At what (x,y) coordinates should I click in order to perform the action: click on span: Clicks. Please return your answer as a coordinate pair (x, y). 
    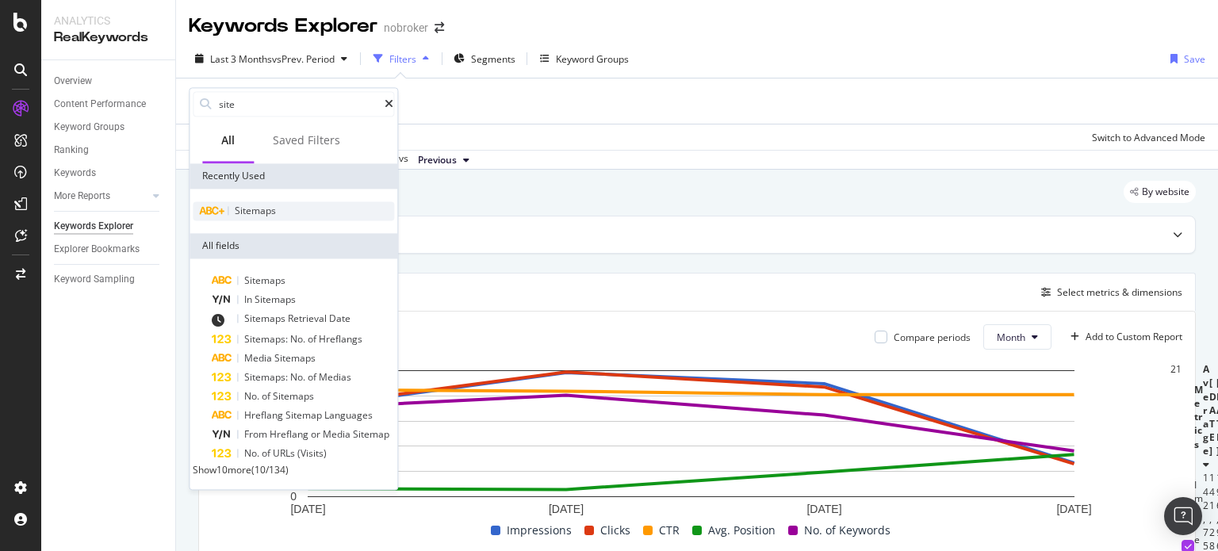
    Looking at the image, I should click on (616, 531).